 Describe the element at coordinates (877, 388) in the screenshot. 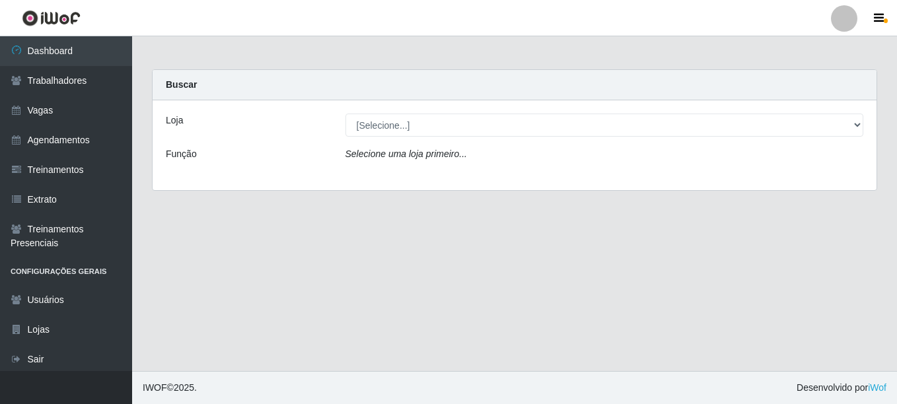

I see `a: iWof` at that location.